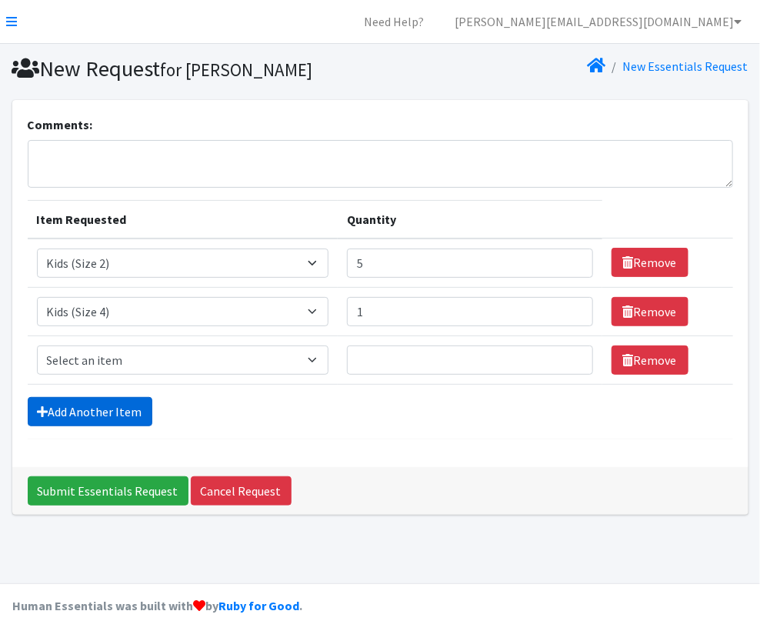 Image resolution: width=760 pixels, height=641 pixels. Describe the element at coordinates (60, 125) in the screenshot. I see `label: Comments:` at that location.